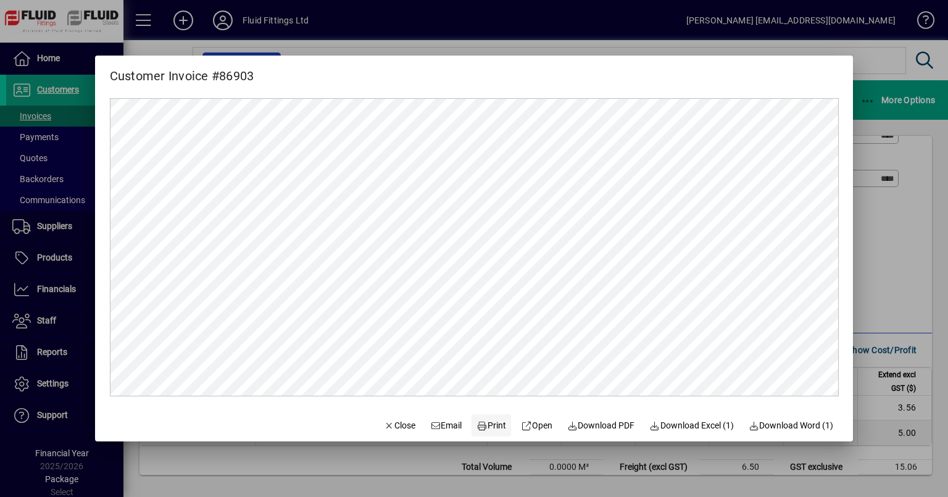  What do you see at coordinates (536, 425) in the screenshot?
I see `span: Open` at bounding box center [536, 425].